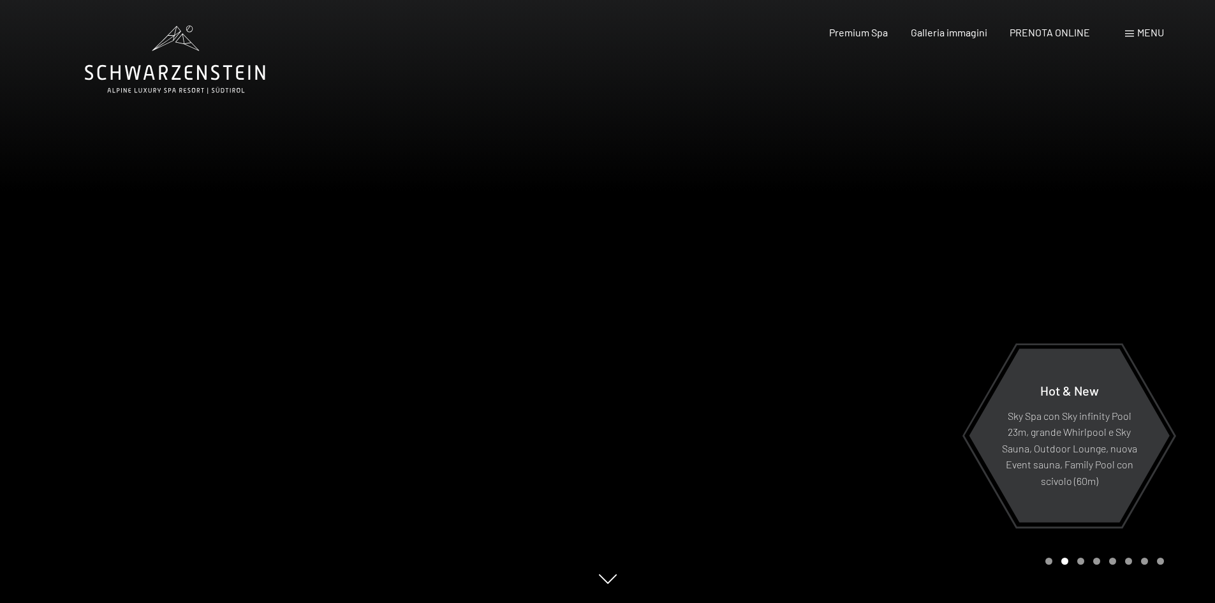 This screenshot has width=1215, height=603. Describe the element at coordinates (1069, 435) in the screenshot. I see `a: Hot & New Sky Spa con Sky infinity Pool 23m, grande Whirlpool e Sky Sauna, Outdoor Lounge, nuova ...` at that location.